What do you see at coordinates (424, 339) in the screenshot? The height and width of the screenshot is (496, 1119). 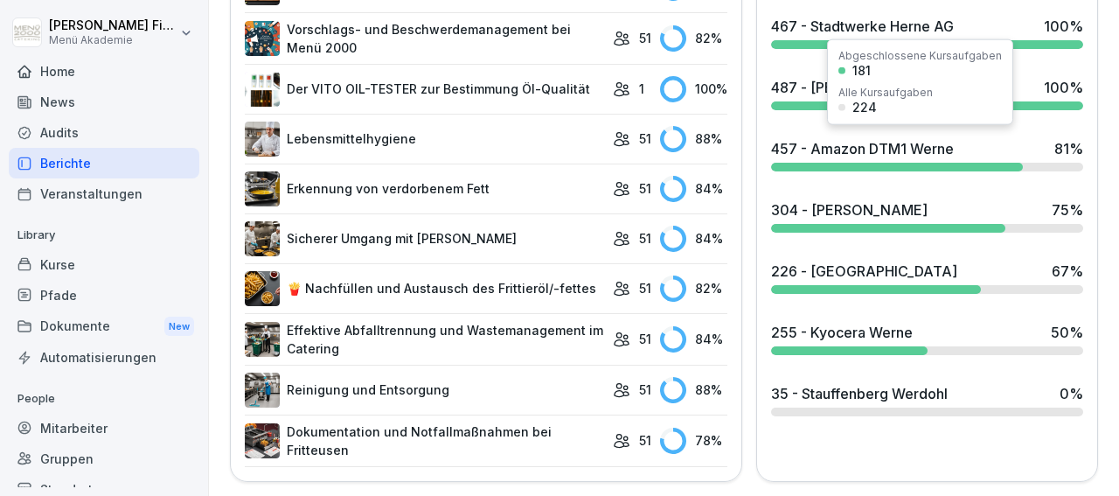 I see `a: Effektive Abfalltrennung und Wastemanagement im Catering` at bounding box center [424, 339].